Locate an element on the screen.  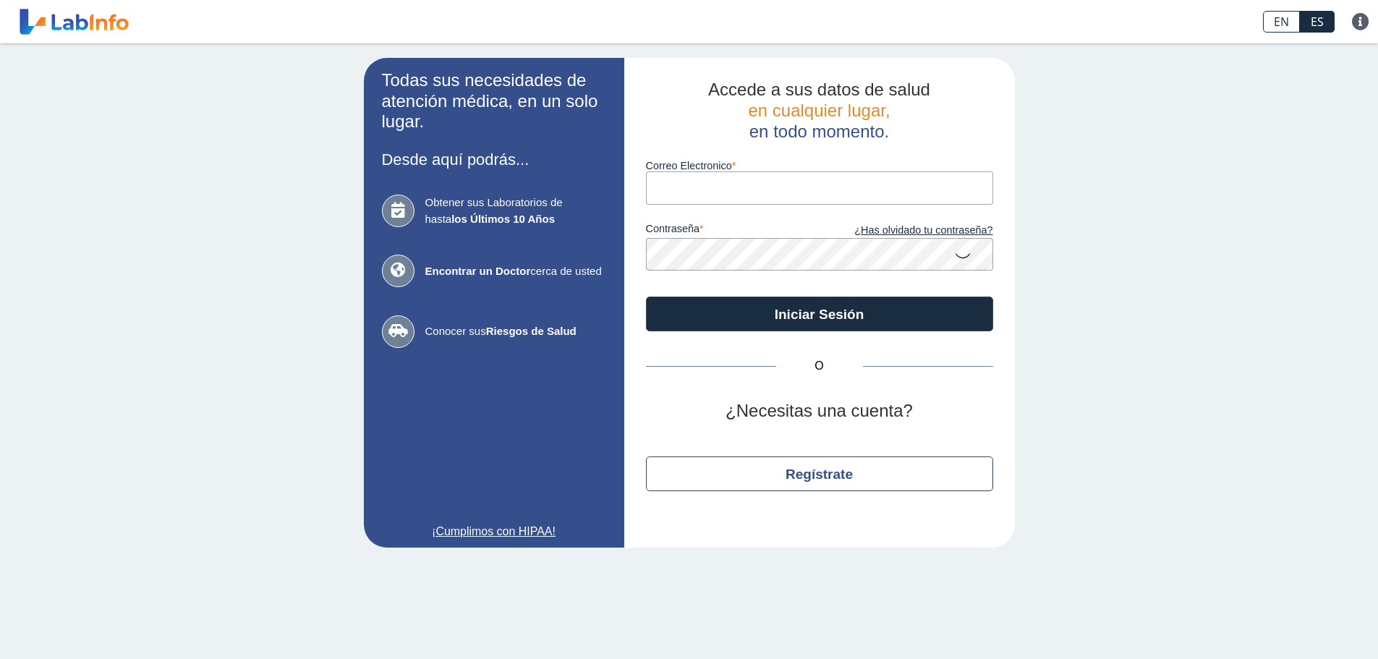
a: ES is located at coordinates (1318, 22).